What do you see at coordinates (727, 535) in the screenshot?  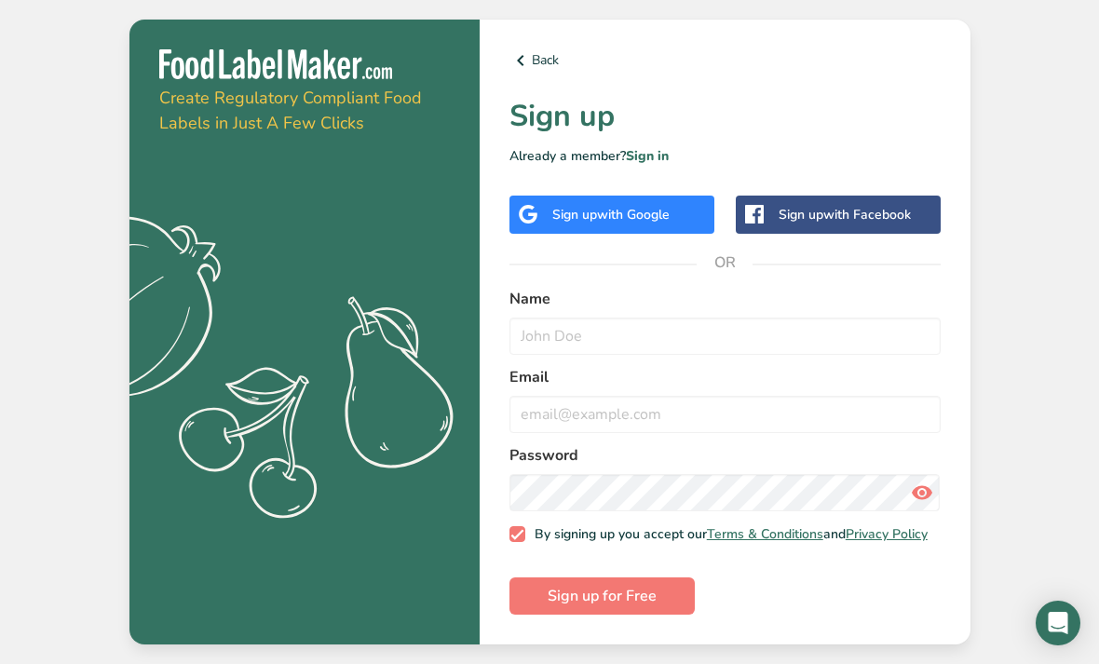 I see `span: By signing up you accept our and` at bounding box center [727, 535].